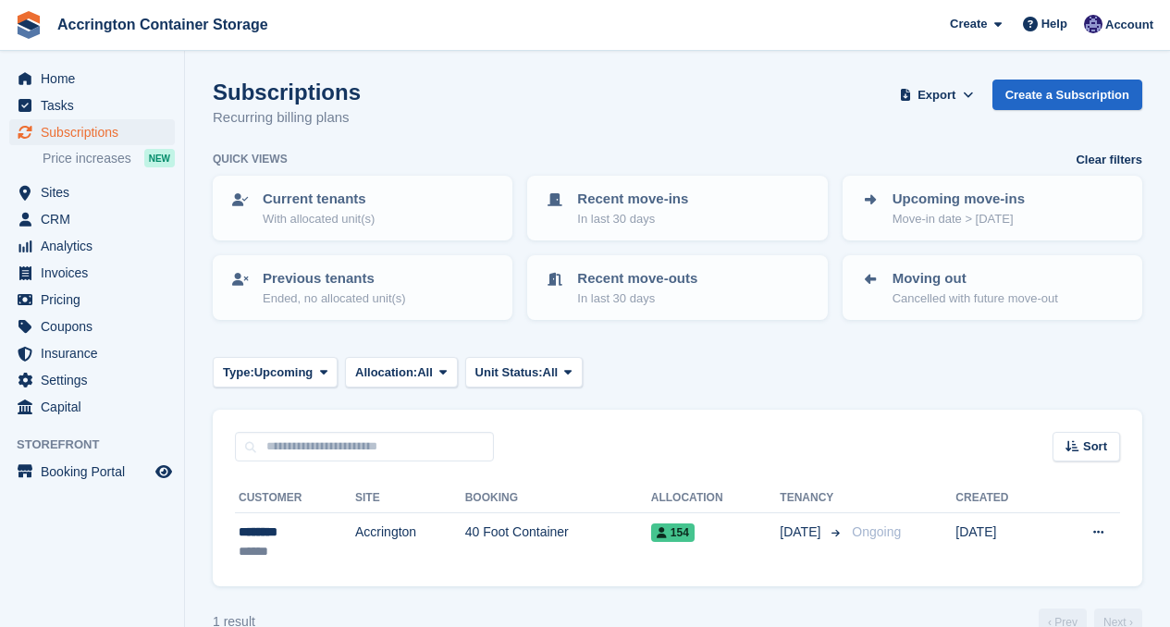  I want to click on span: Sites, so click(96, 192).